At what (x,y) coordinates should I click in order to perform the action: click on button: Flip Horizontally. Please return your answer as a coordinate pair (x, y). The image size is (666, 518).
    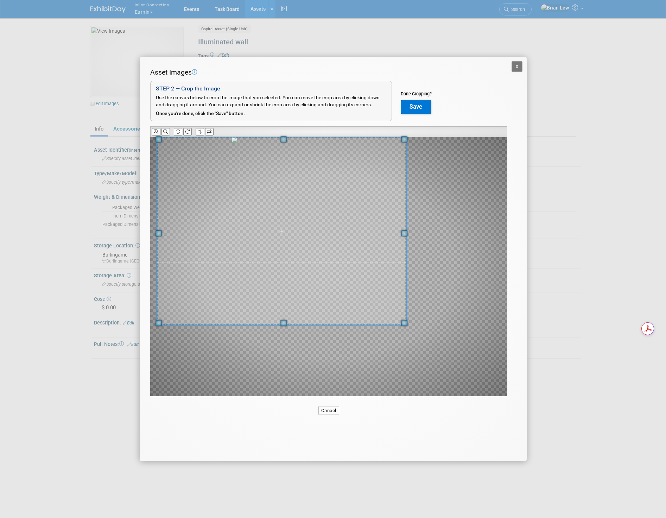
    Looking at the image, I should click on (209, 132).